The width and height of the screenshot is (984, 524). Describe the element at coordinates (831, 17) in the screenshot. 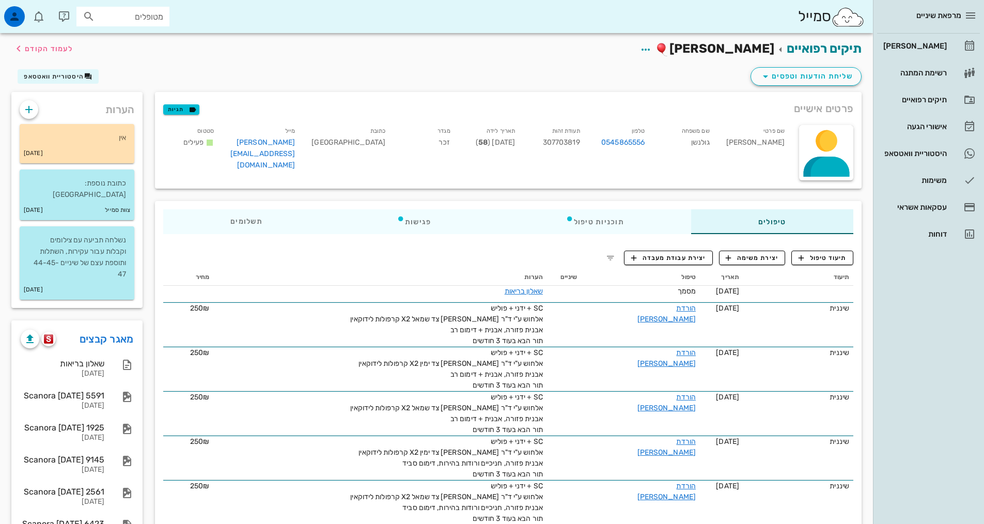

I see `div: סמייל` at that location.